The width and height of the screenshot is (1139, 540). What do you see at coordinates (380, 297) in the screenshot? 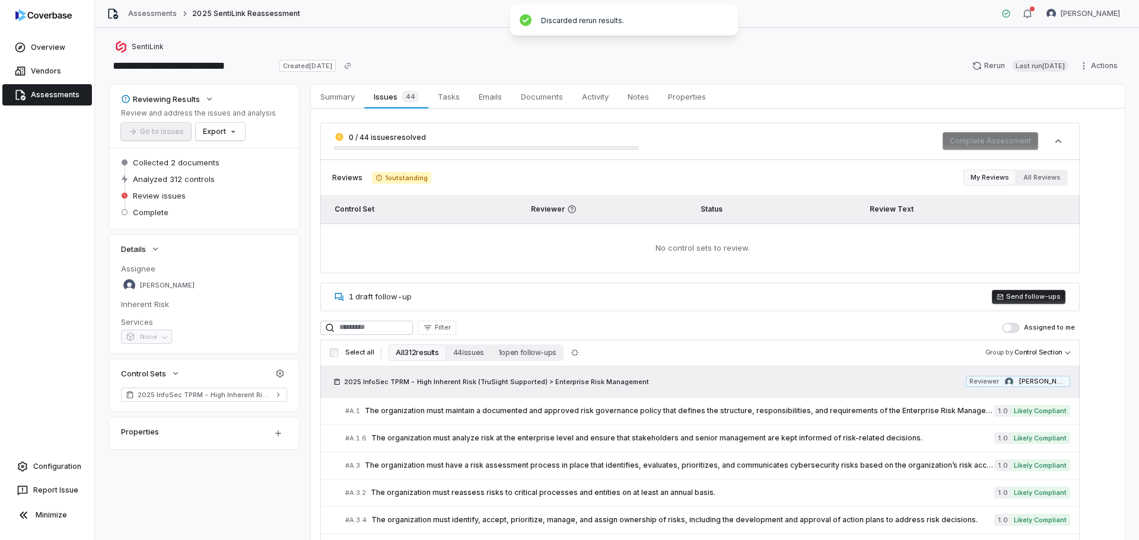
I see `span: 1 draft follow-up` at bounding box center [380, 297].